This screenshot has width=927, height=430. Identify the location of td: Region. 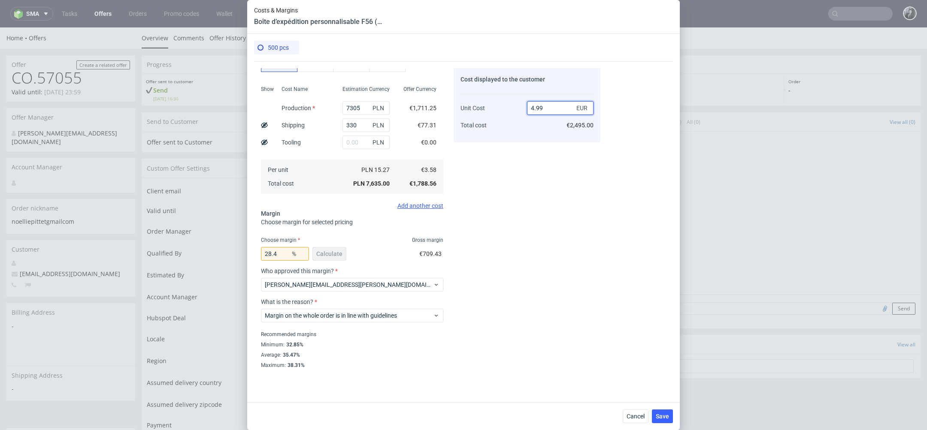
(221, 336).